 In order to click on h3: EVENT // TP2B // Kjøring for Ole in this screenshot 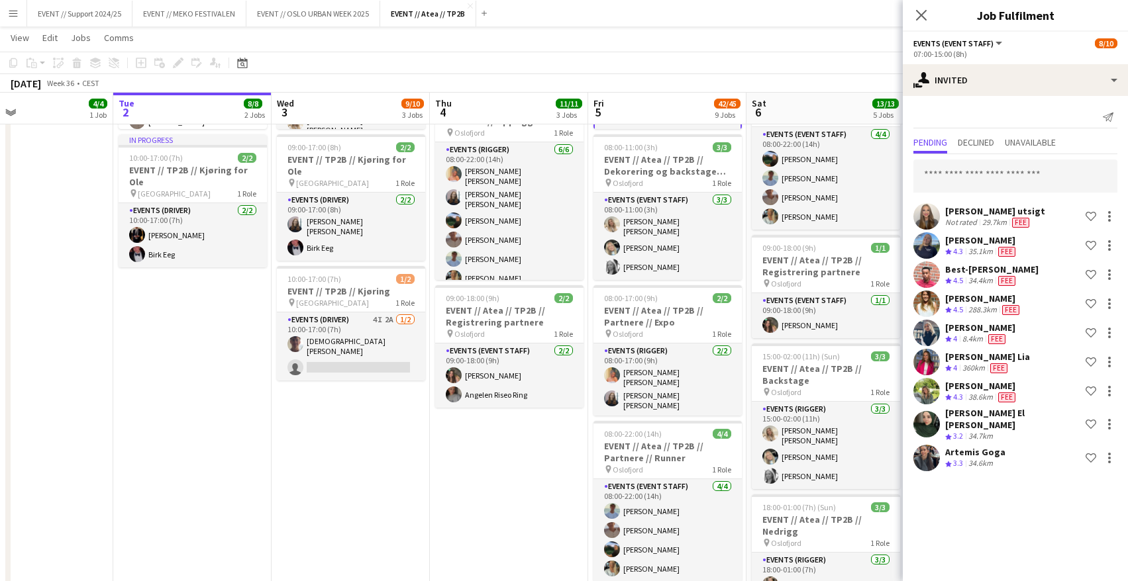, I will do `click(351, 166)`.